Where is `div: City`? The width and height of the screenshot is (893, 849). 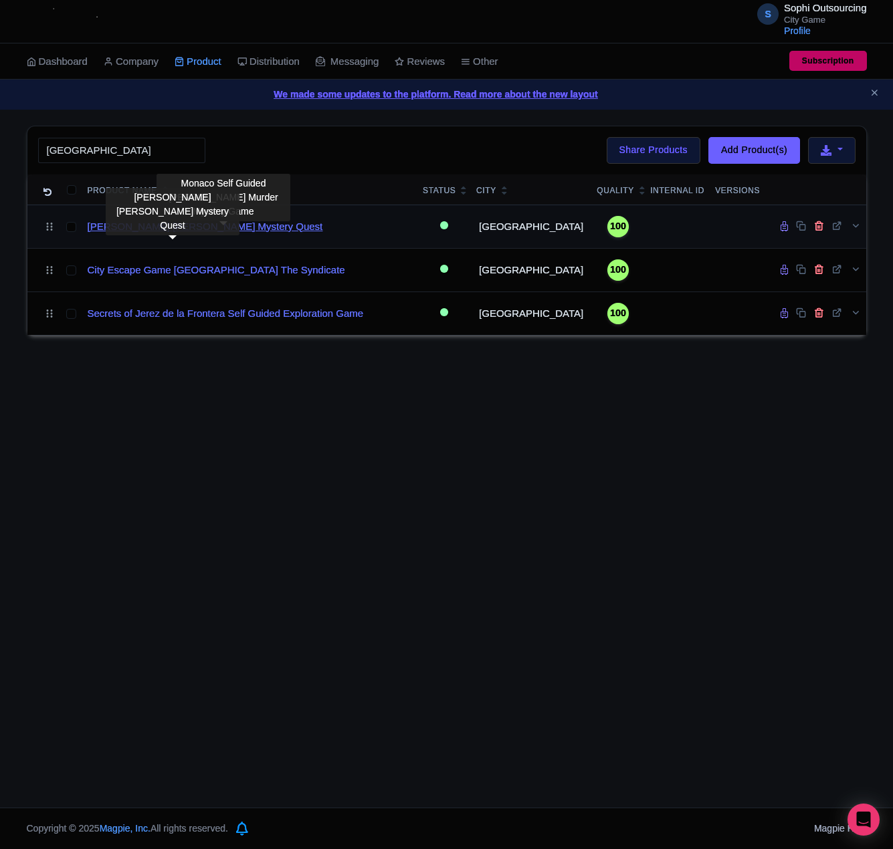 div: City is located at coordinates (486, 191).